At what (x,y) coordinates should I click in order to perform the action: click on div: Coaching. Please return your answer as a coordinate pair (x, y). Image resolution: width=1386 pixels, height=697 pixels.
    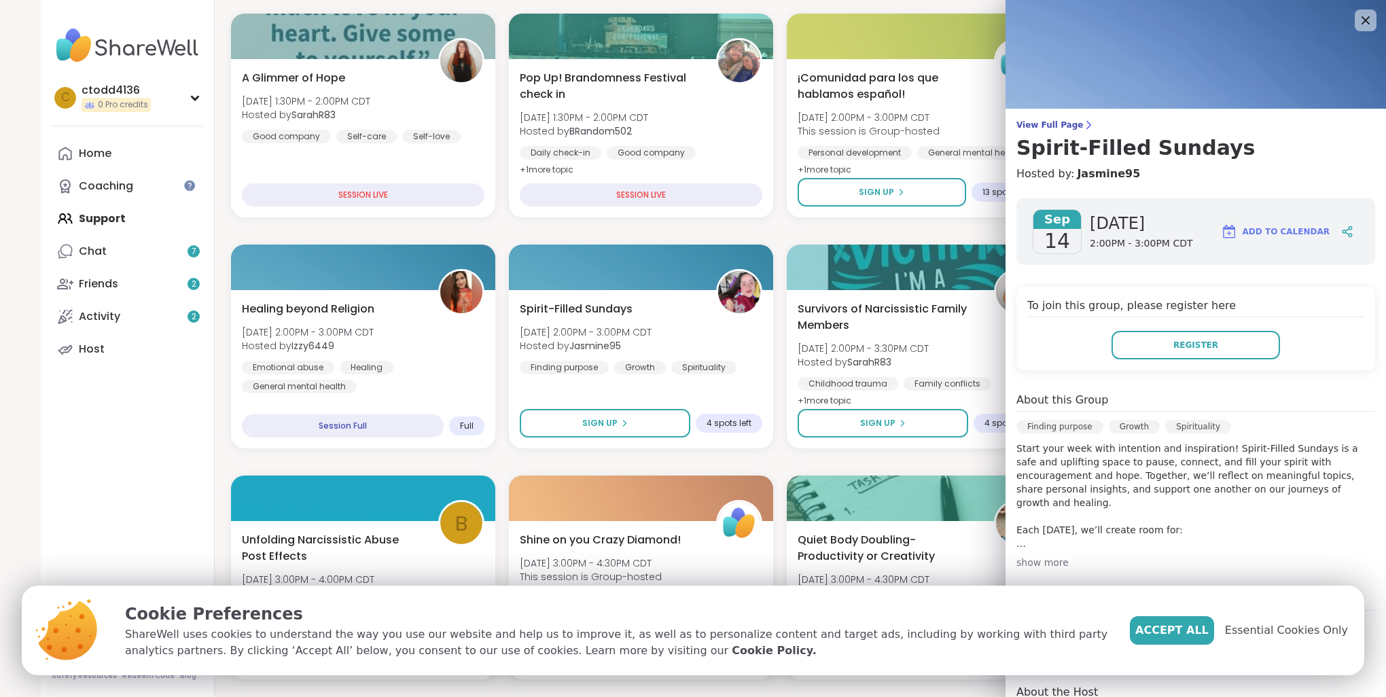
    Looking at the image, I should click on (106, 186).